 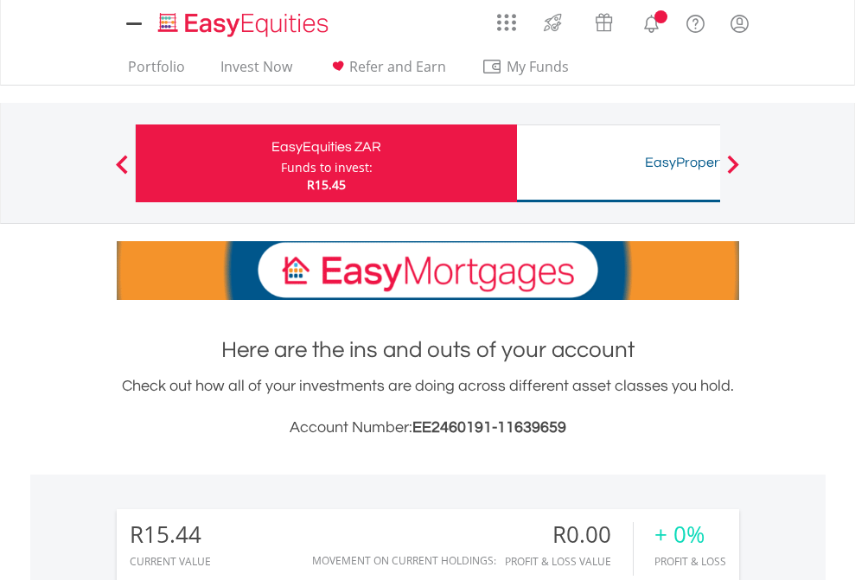 I want to click on button: Previous, so click(x=122, y=172).